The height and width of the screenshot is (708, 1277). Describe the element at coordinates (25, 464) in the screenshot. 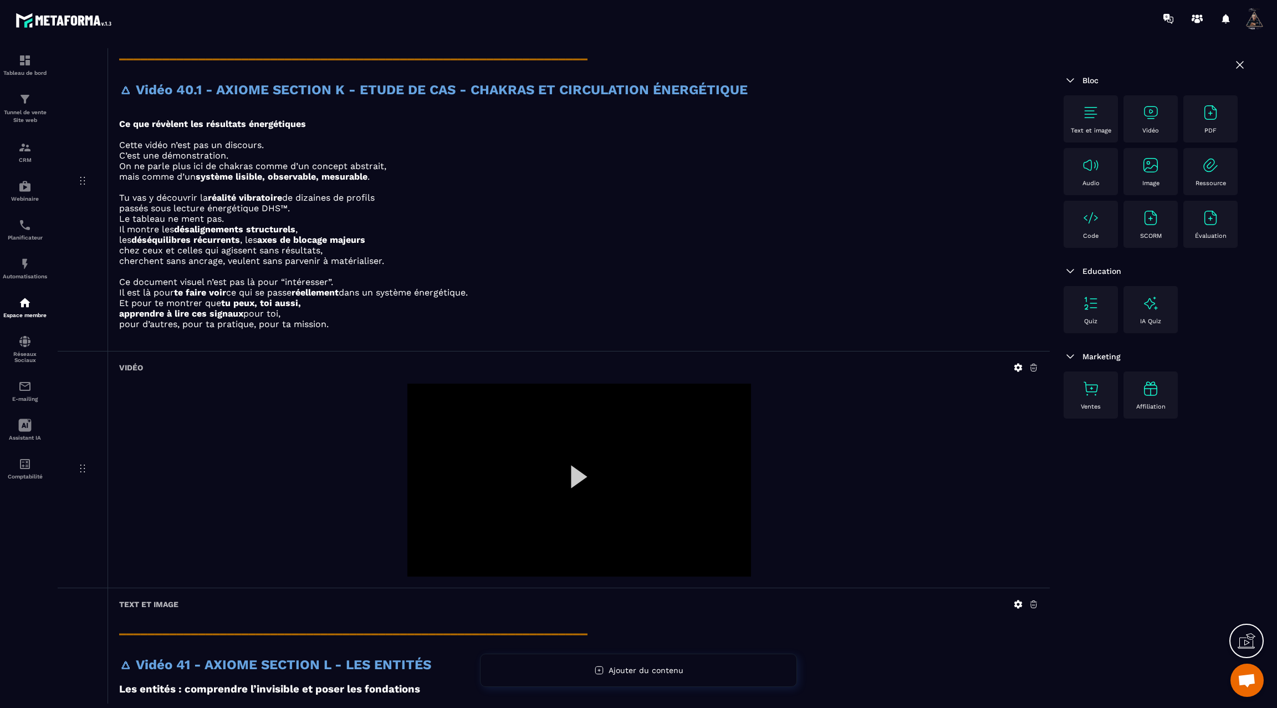

I see `img: accountant` at that location.